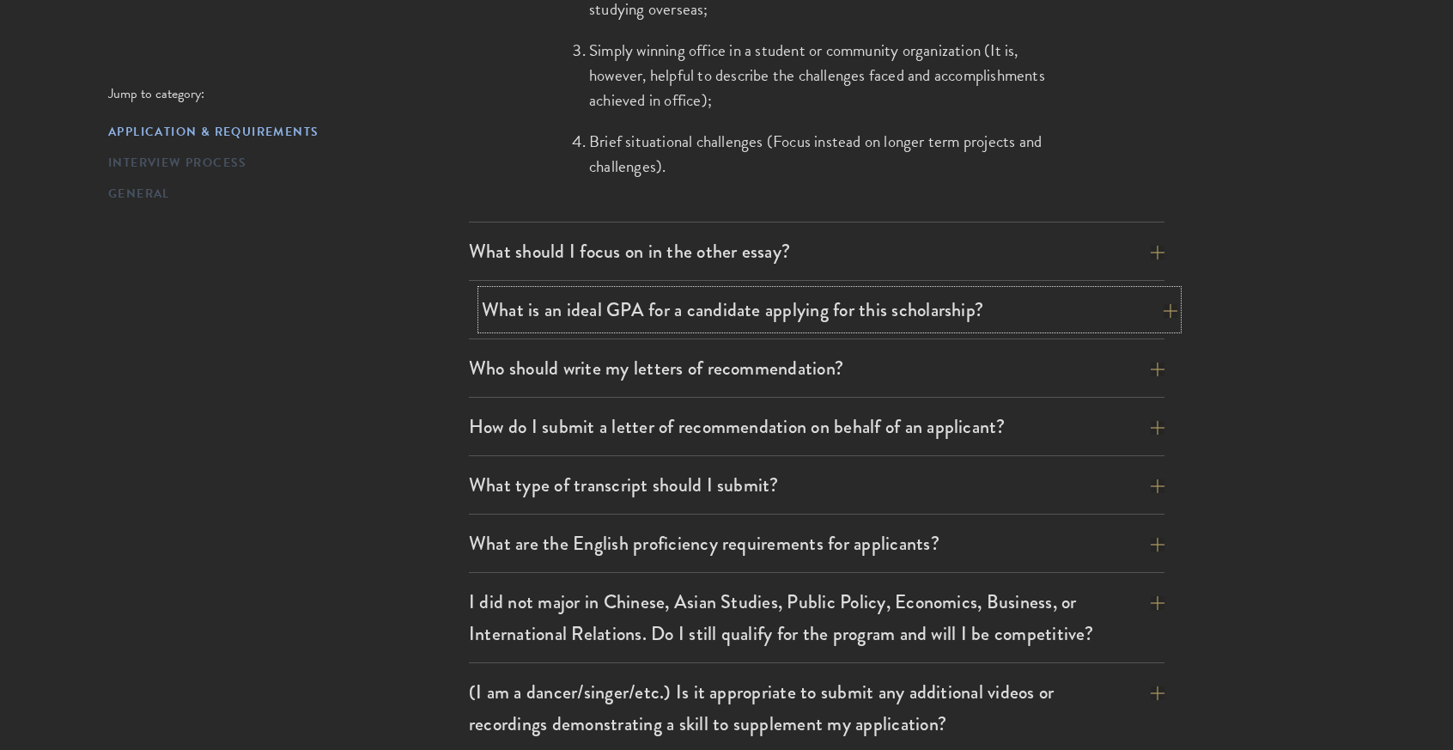  I want to click on button: What type of transcript should I submit?, so click(817, 484).